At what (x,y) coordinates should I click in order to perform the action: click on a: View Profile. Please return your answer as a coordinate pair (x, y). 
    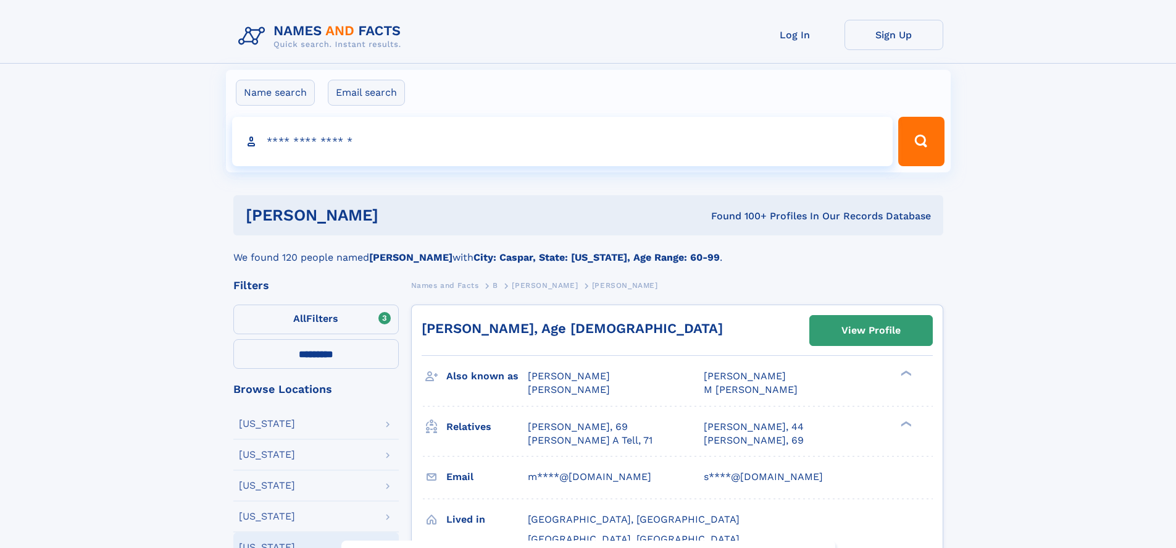
    Looking at the image, I should click on (871, 330).